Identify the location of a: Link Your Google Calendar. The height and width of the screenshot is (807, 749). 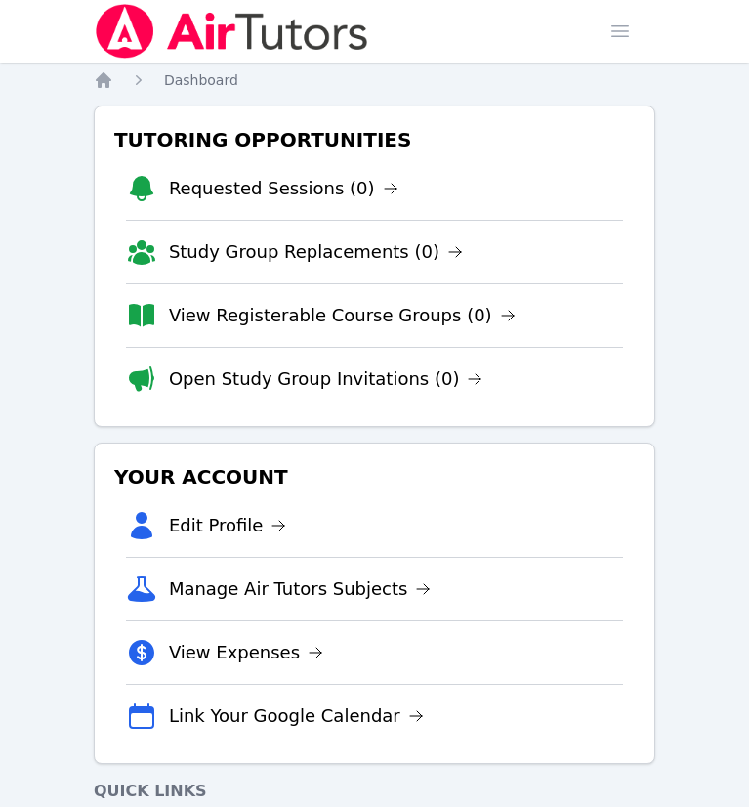
(296, 716).